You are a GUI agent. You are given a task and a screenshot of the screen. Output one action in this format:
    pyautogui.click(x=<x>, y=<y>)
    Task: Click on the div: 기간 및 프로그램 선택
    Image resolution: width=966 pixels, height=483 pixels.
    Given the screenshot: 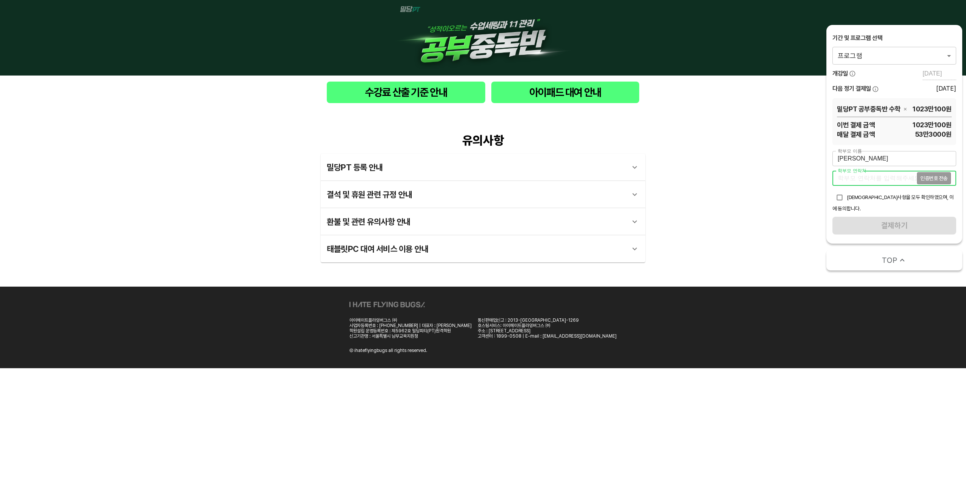 What is the action you would take?
    pyautogui.click(x=895, y=38)
    